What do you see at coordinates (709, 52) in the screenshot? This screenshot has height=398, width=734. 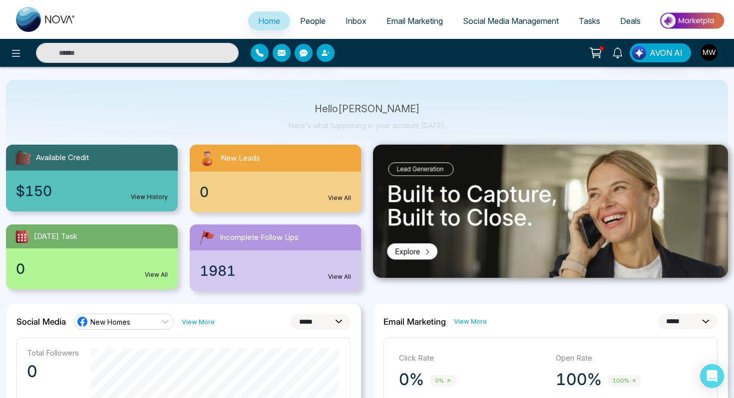 I see `img: User Avatar` at bounding box center [709, 52].